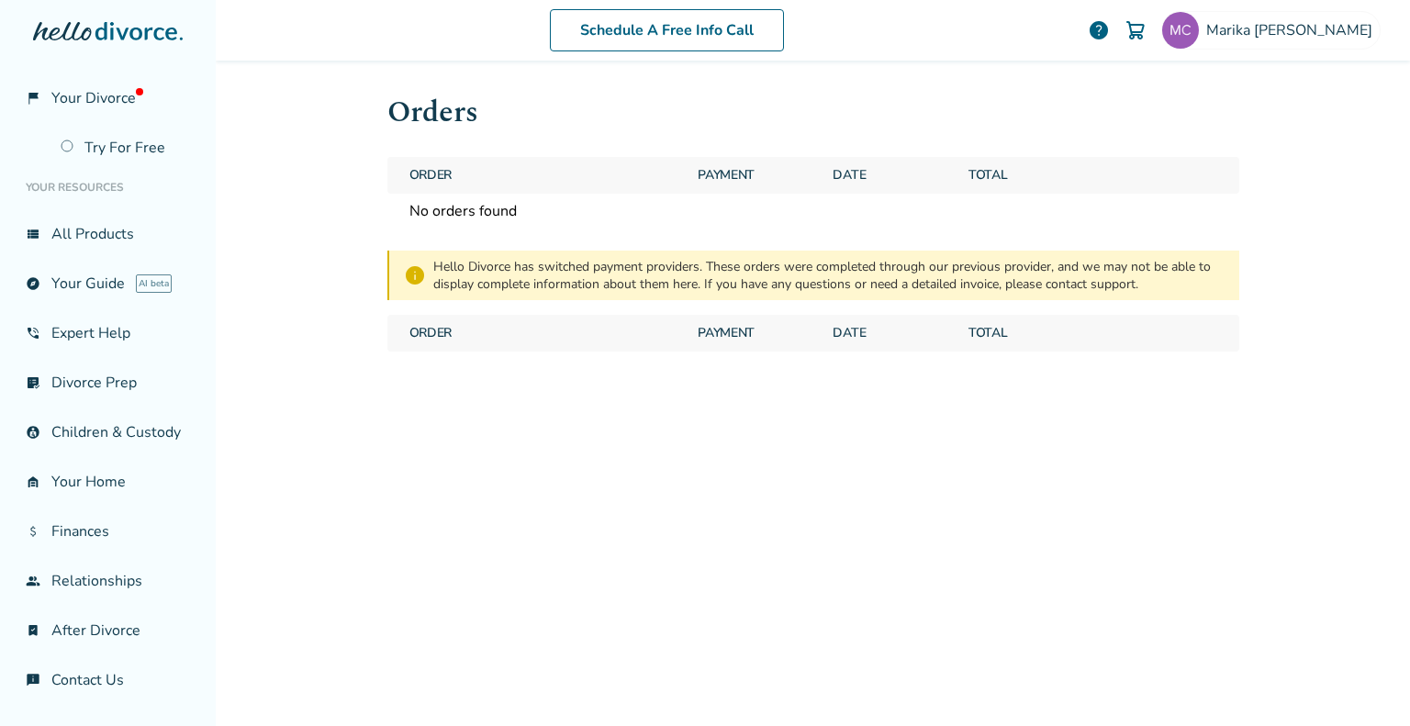 The height and width of the screenshot is (726, 1410). What do you see at coordinates (107, 98) in the screenshot?
I see `a: flag_2Your Divorce` at bounding box center [107, 98].